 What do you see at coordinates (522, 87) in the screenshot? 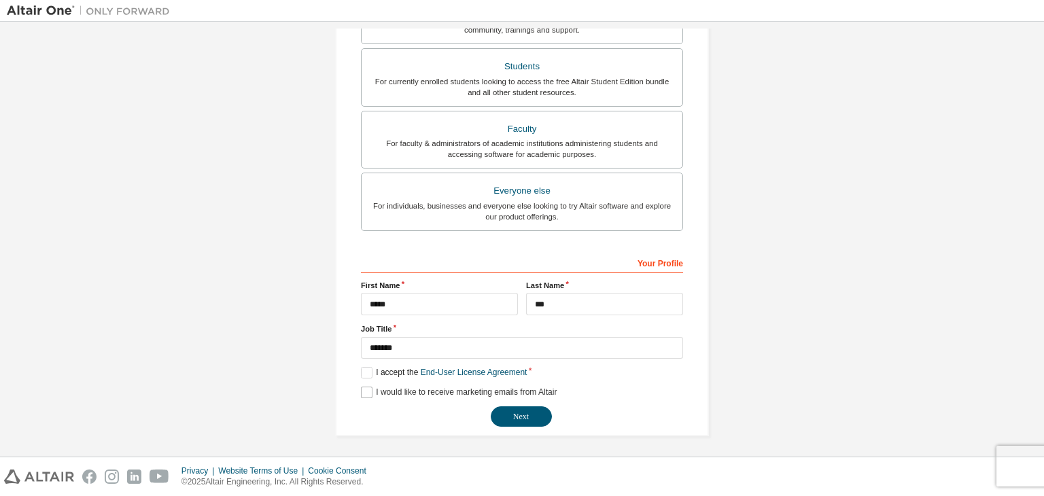
I see `div: For currently enrolled students looking to access the free Altair Student Edition bundle and all ...` at bounding box center [522, 87].